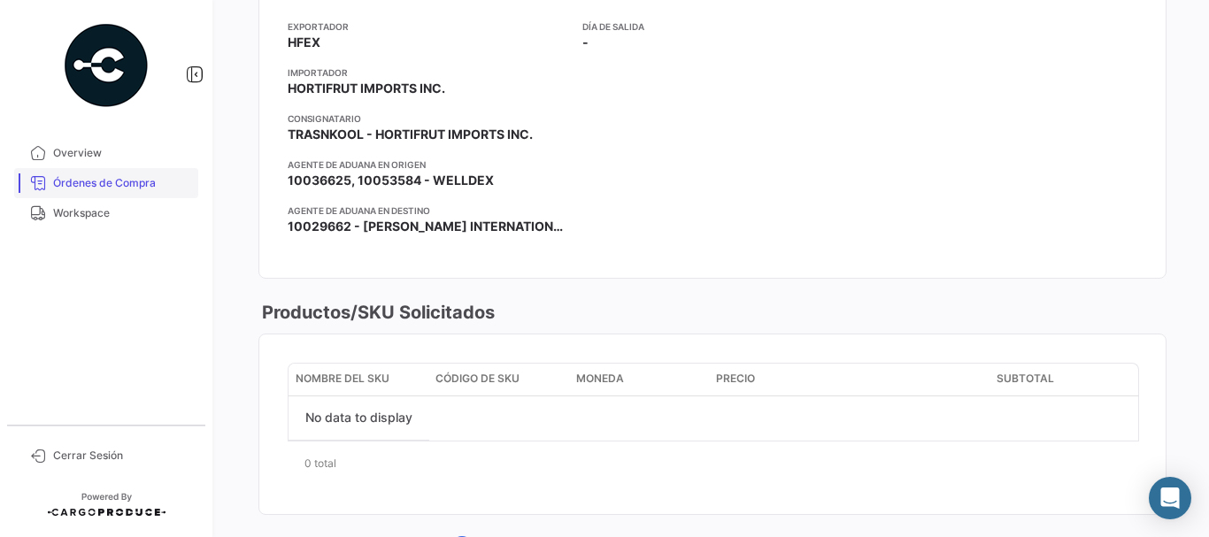 This screenshot has height=537, width=1209. I want to click on span: Subtotal, so click(1025, 379).